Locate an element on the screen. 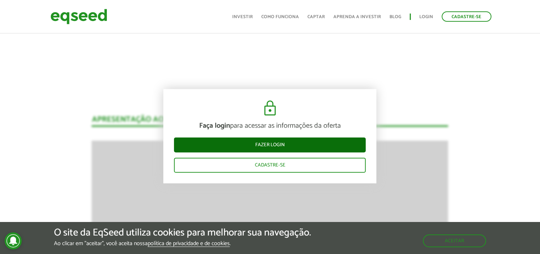 The width and height of the screenshot is (540, 254). a: Como funciona is located at coordinates (280, 17).